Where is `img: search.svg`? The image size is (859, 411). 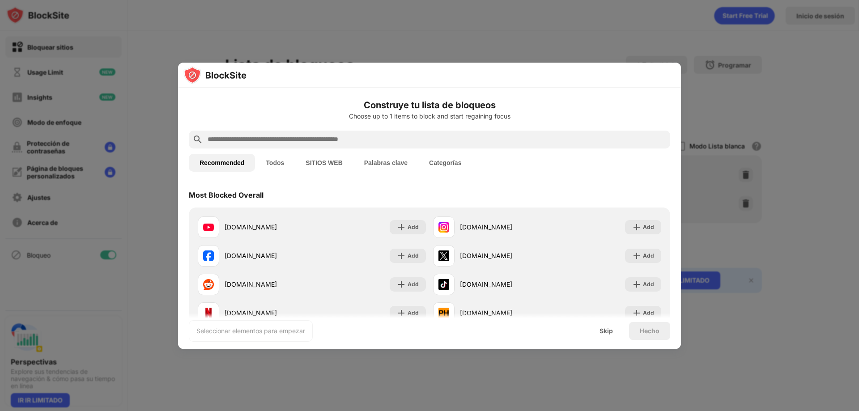
img: search.svg is located at coordinates (198, 140).